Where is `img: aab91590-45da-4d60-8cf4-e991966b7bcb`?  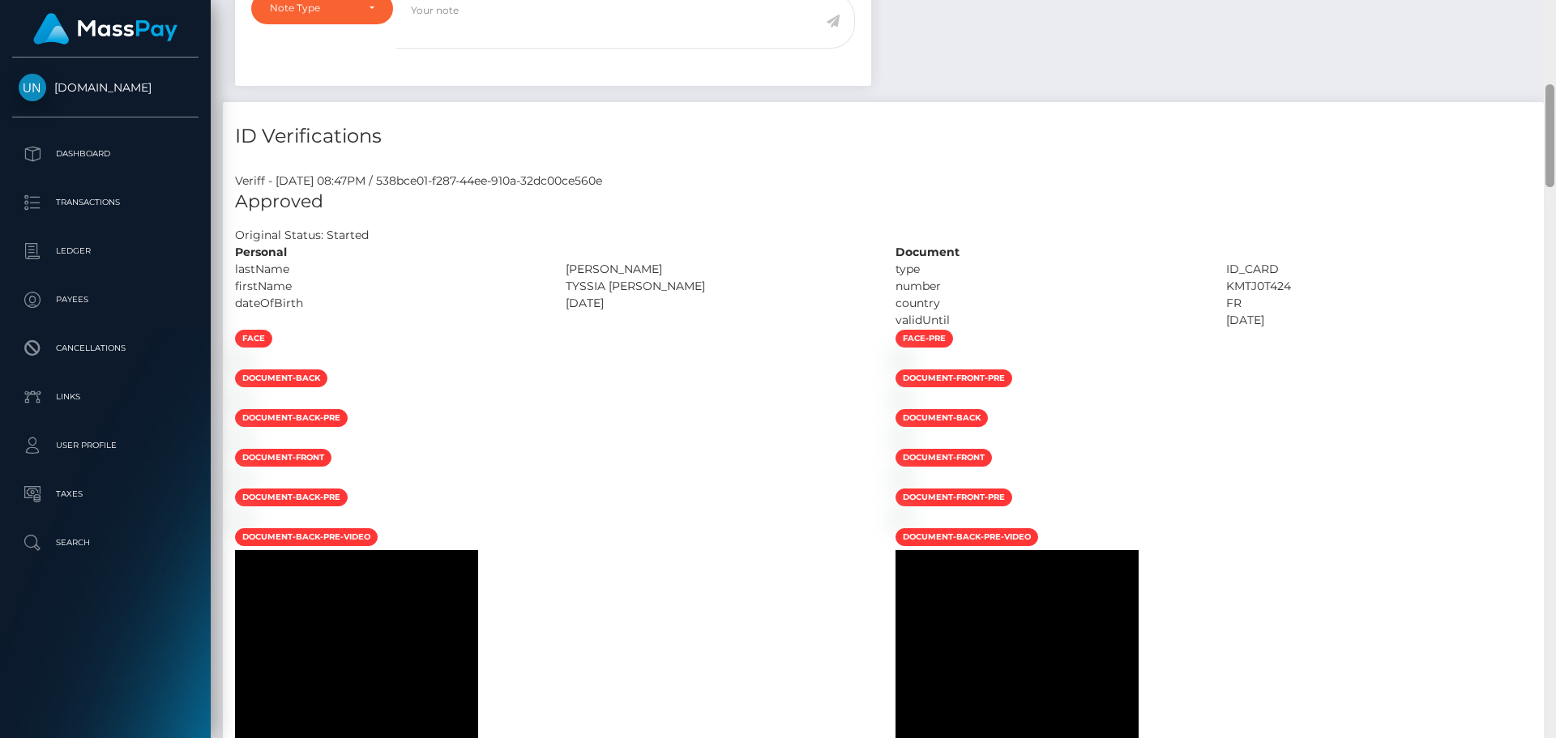
img: aab91590-45da-4d60-8cf4-e991966b7bcb is located at coordinates (242, 361).